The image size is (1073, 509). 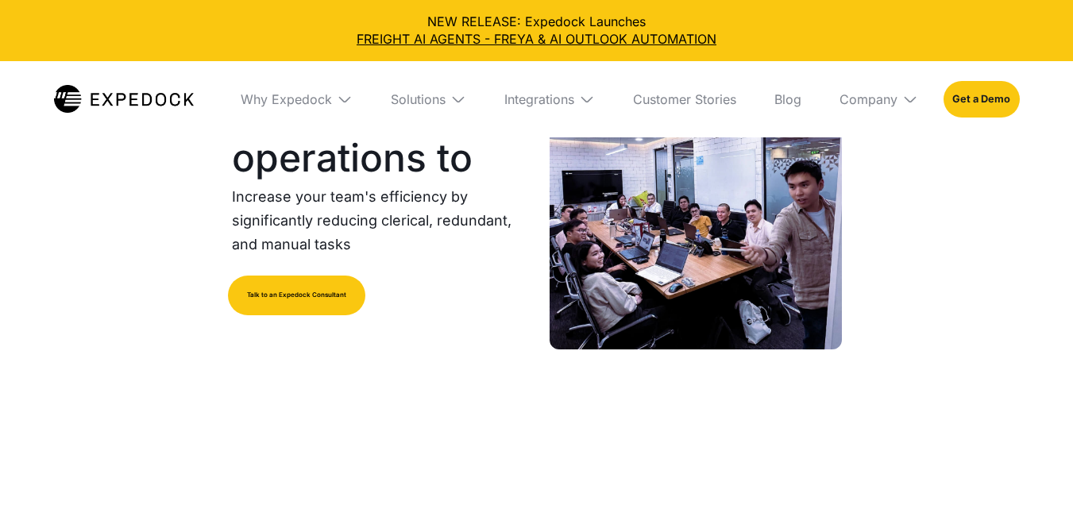 What do you see at coordinates (536, 30) in the screenshot?
I see `div: NEW RELEASE: Expedock Launches` at bounding box center [536, 30].